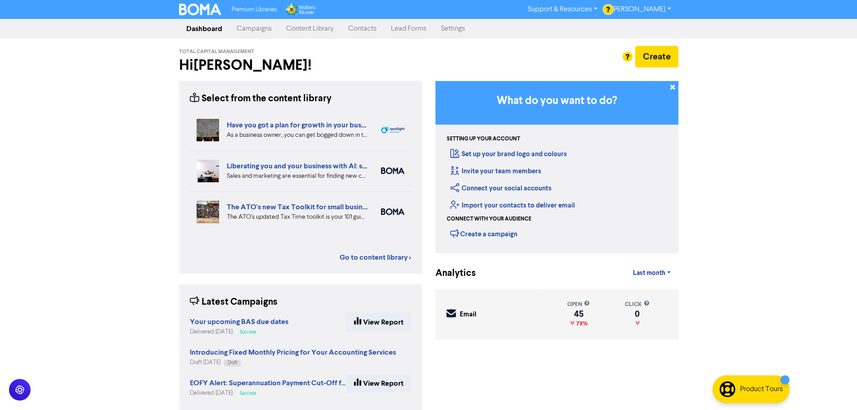 The image size is (857, 410). I want to click on div: Setting up your account, so click(483, 139).